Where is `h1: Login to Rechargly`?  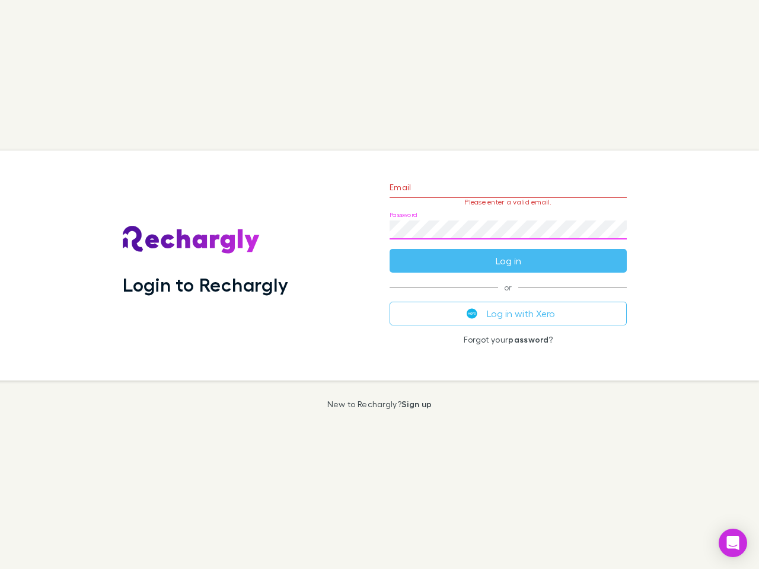
h1: Login to Rechargly is located at coordinates (205, 285).